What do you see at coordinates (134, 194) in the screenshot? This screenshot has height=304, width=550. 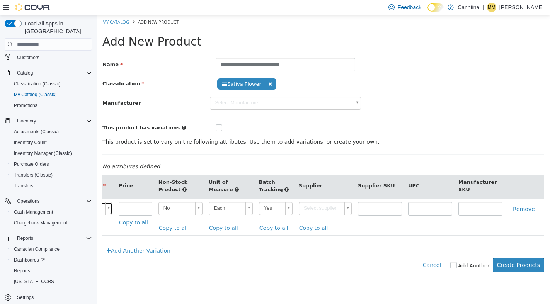 I see `a: Each` at bounding box center [134, 194].